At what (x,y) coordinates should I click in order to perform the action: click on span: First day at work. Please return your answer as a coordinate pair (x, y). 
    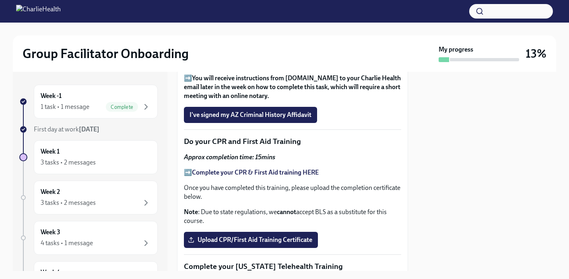
    Looking at the image, I should click on (66, 129).